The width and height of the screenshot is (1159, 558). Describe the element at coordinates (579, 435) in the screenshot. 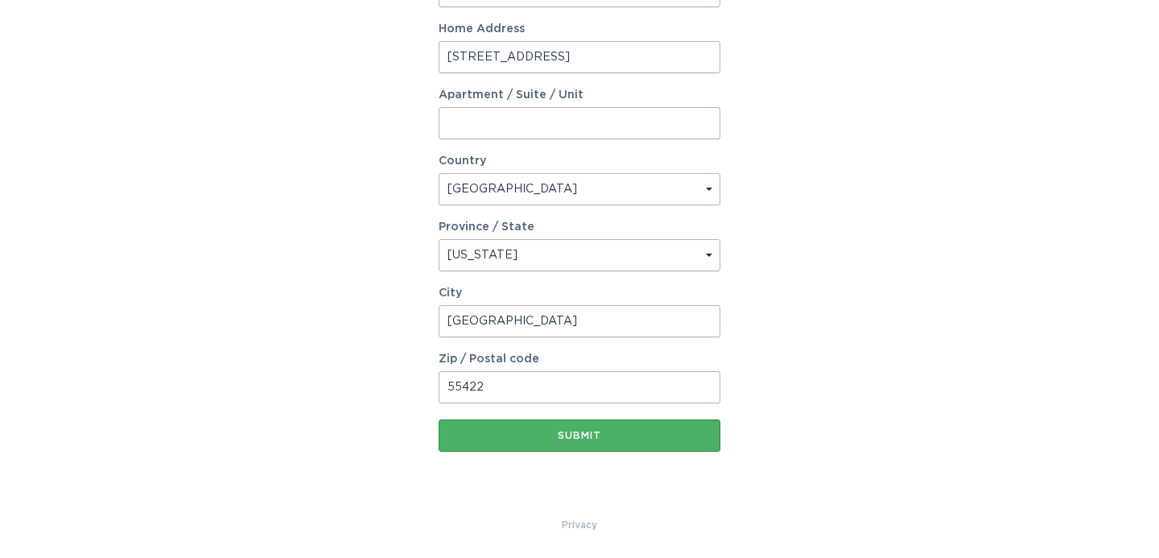

I see `button: Submit` at that location.